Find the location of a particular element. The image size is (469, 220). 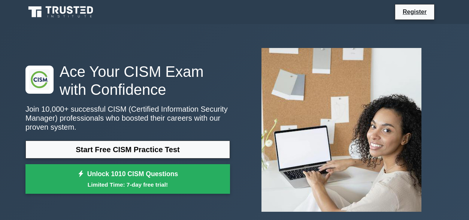

p: Join 10,000+ successful CISM (Certified Information Security Manager) professionals who boosted t... is located at coordinates (128, 118).